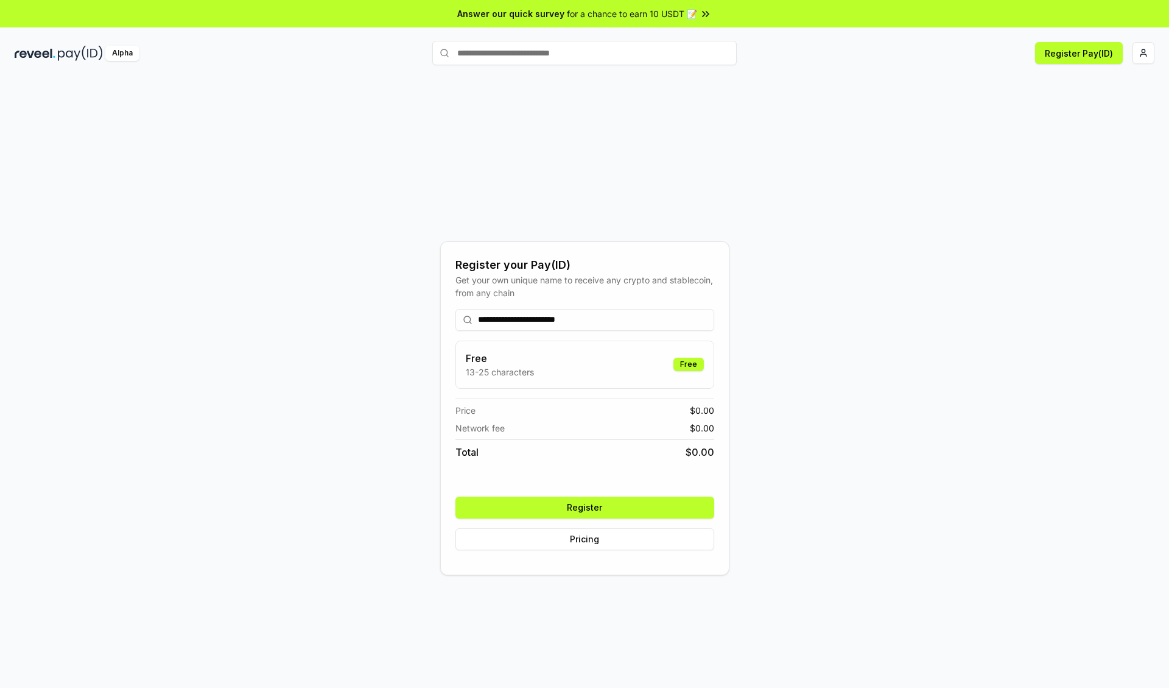 The height and width of the screenshot is (688, 1169). I want to click on img: pay_id, so click(80, 53).